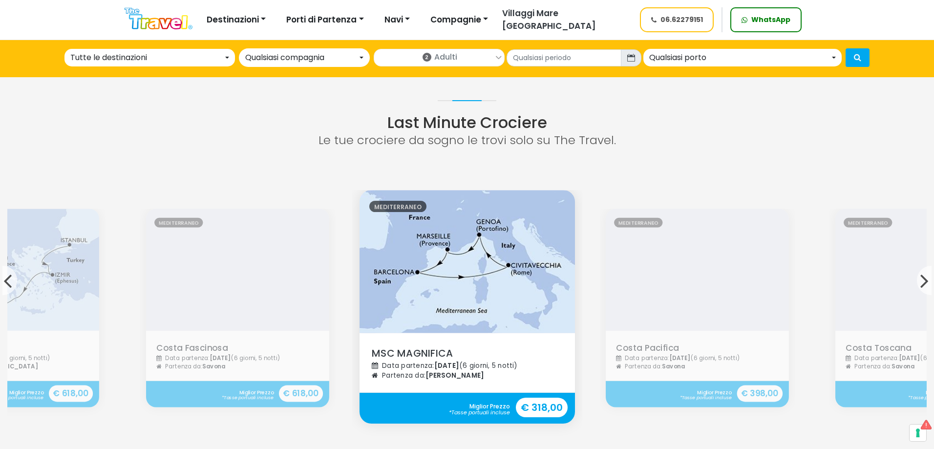 This screenshot has width=934, height=449. What do you see at coordinates (467, 262) in the screenshot?
I see `img: UWSC.jpg` at bounding box center [467, 262].